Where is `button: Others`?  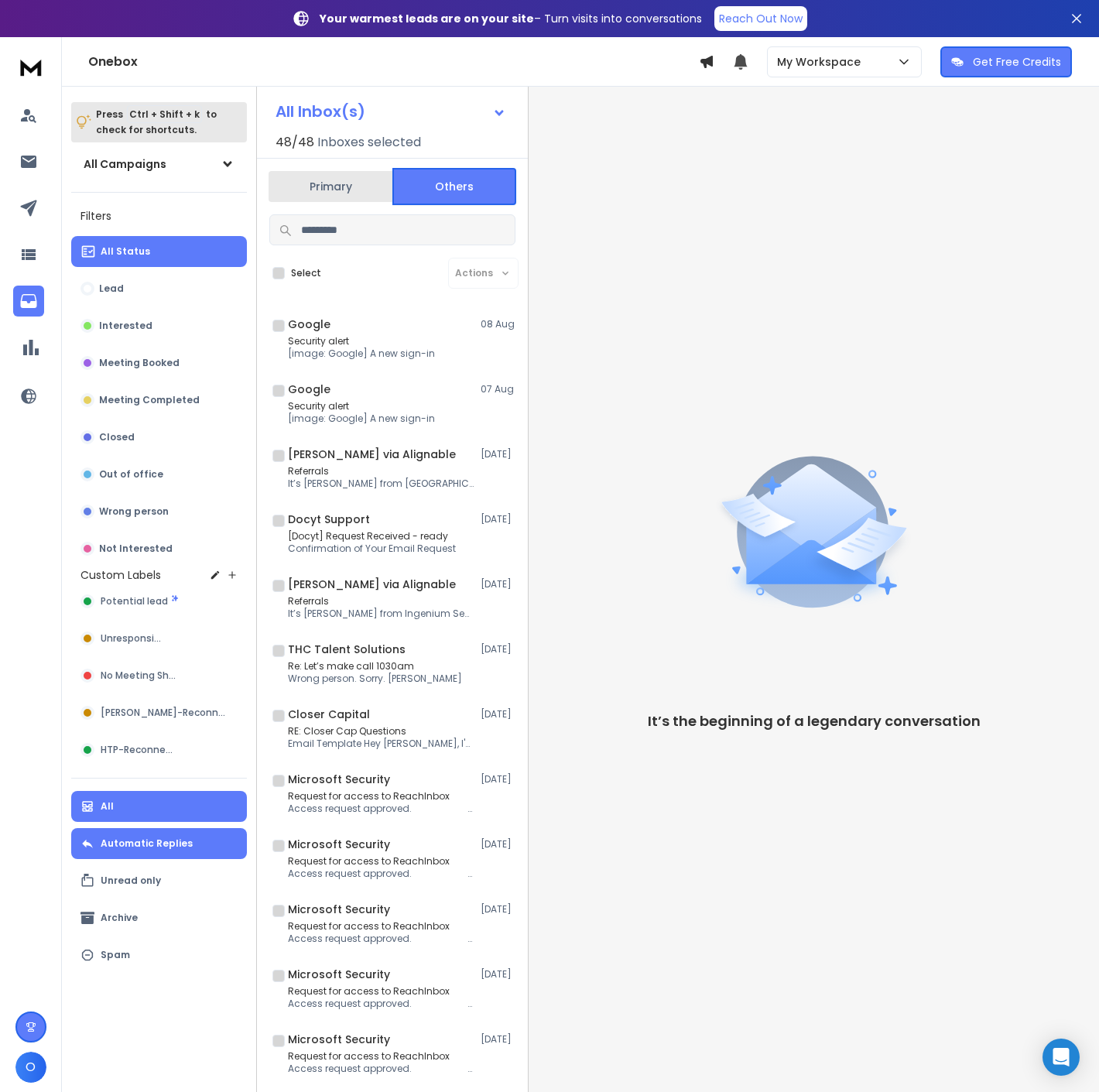
button: Others is located at coordinates (455, 187).